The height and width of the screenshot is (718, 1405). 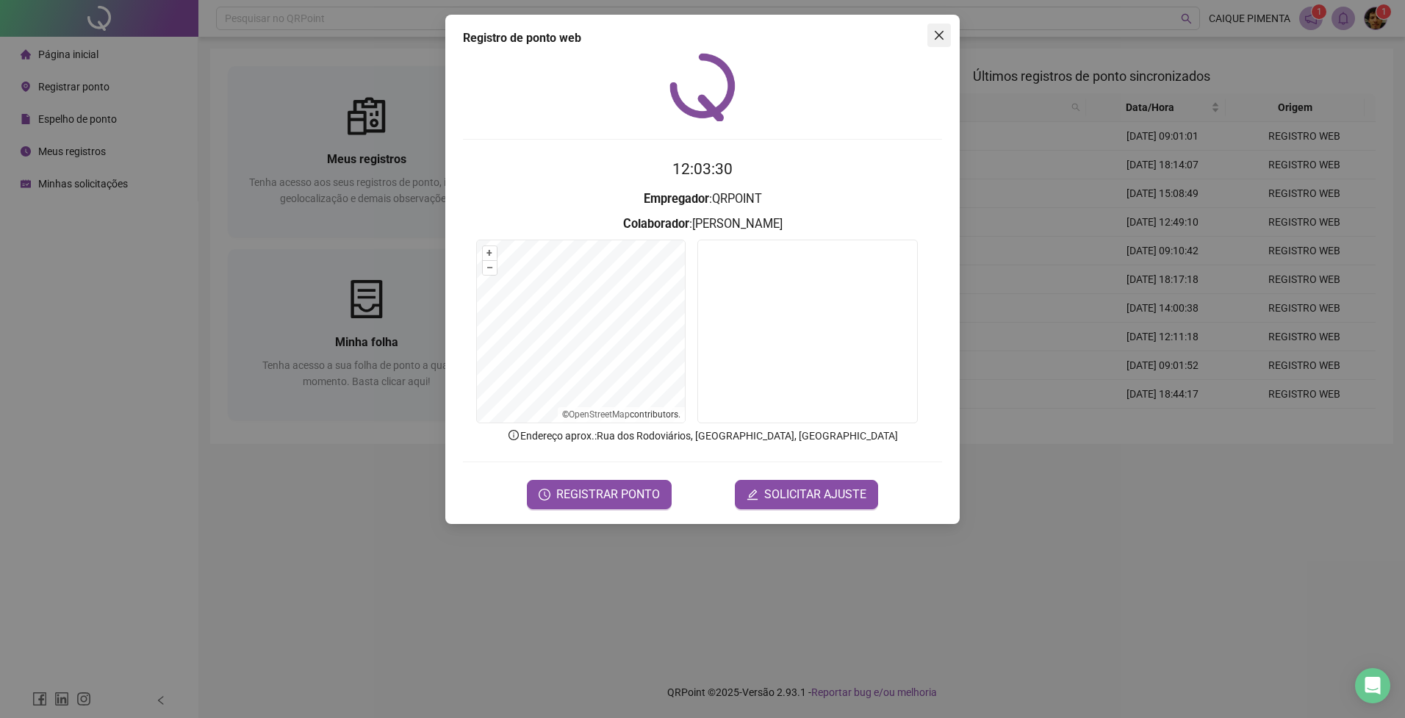 I want to click on a: OpenStreetMap, so click(x=599, y=414).